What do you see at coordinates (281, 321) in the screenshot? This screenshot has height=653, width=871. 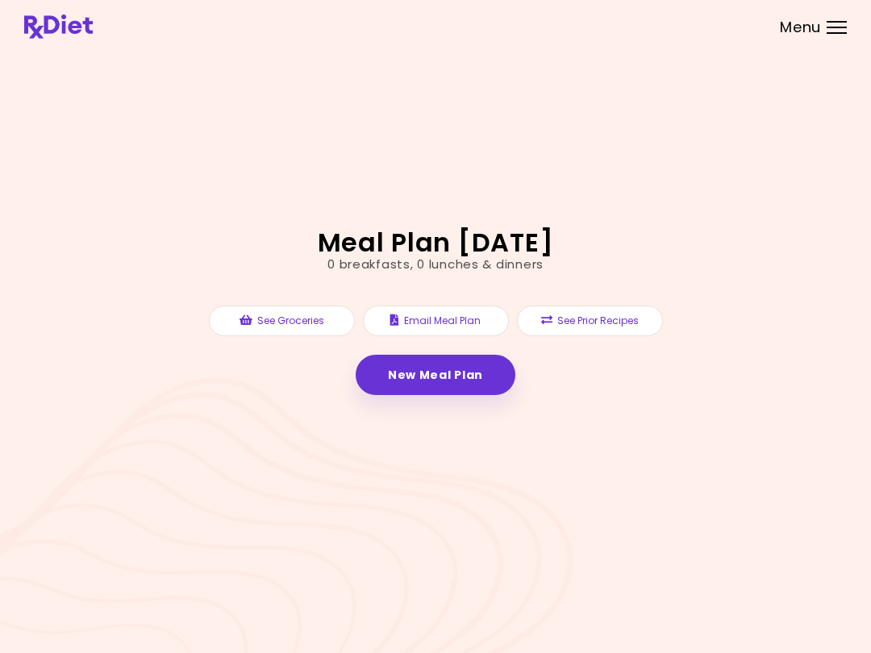 I see `button: See Groceries` at bounding box center [281, 321].